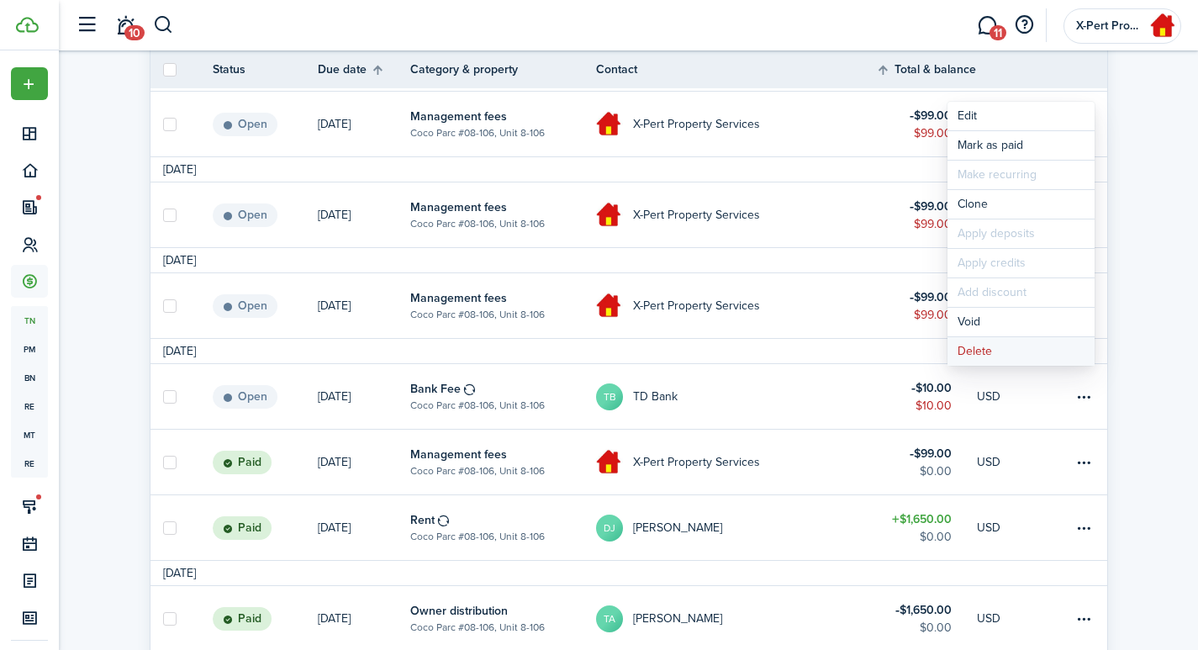  Describe the element at coordinates (163, 25) in the screenshot. I see `button: Search` at that location.